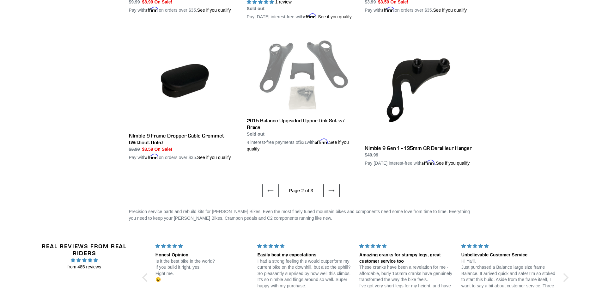  Describe the element at coordinates (203, 271) in the screenshot. I see `p: Is it the best bike in the world? If you build it right, yes. Fight me. 😉` at that location.